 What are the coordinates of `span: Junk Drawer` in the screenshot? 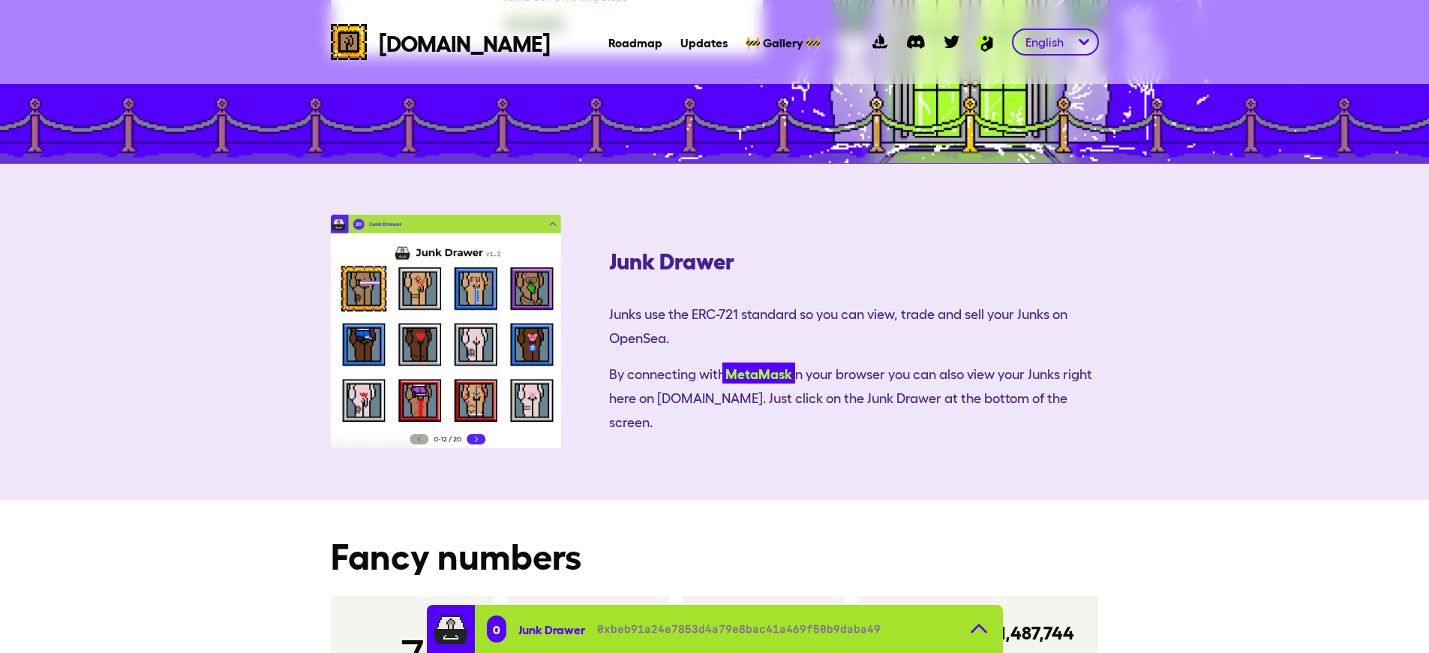 It's located at (551, 629).